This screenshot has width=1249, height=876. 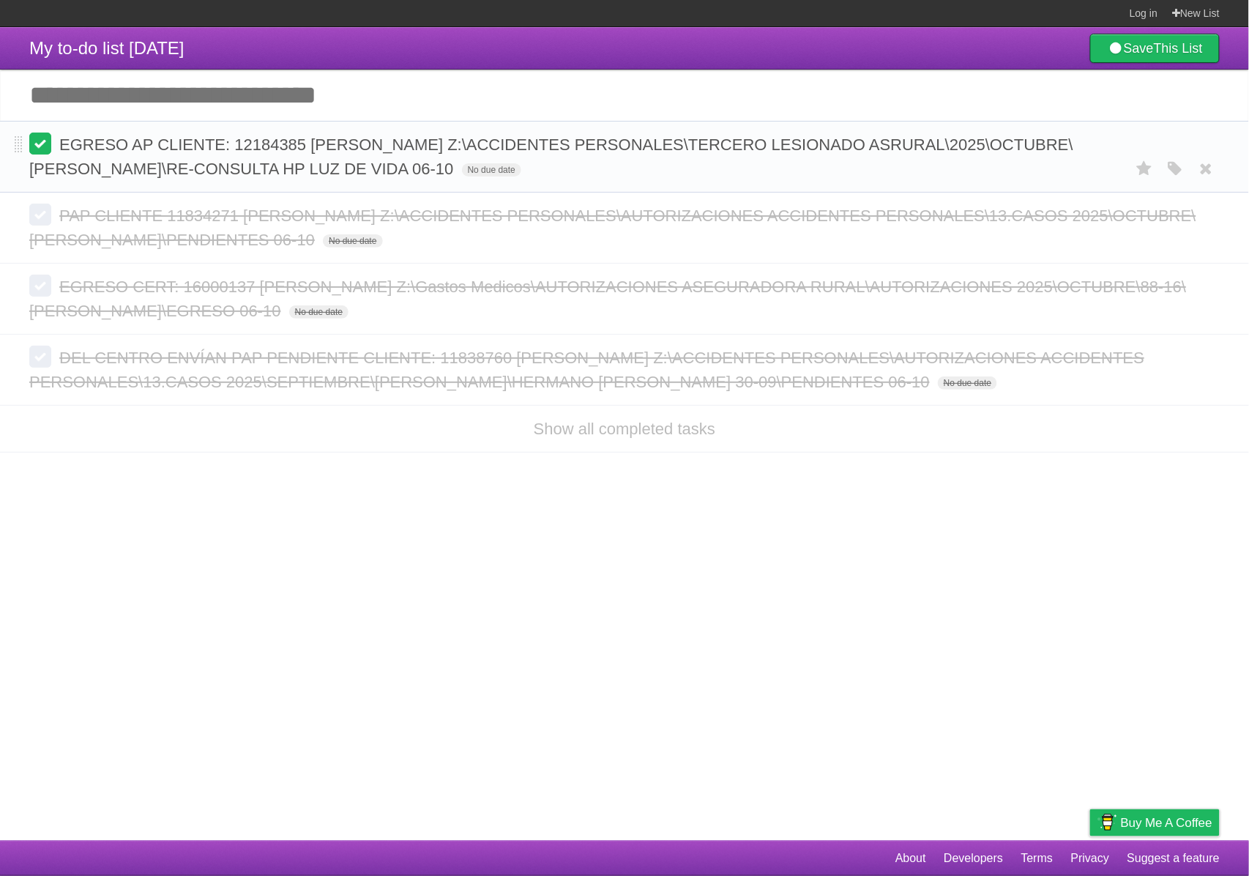 What do you see at coordinates (1155, 48) in the screenshot?
I see `a: SaveThis List` at bounding box center [1155, 48].